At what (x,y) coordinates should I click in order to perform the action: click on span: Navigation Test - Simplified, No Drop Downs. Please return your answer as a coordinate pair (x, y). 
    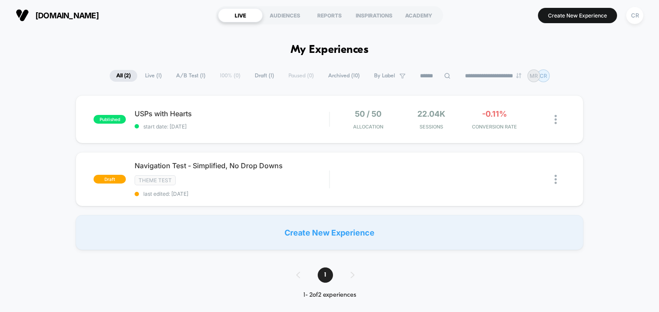
    Looking at the image, I should click on (232, 166).